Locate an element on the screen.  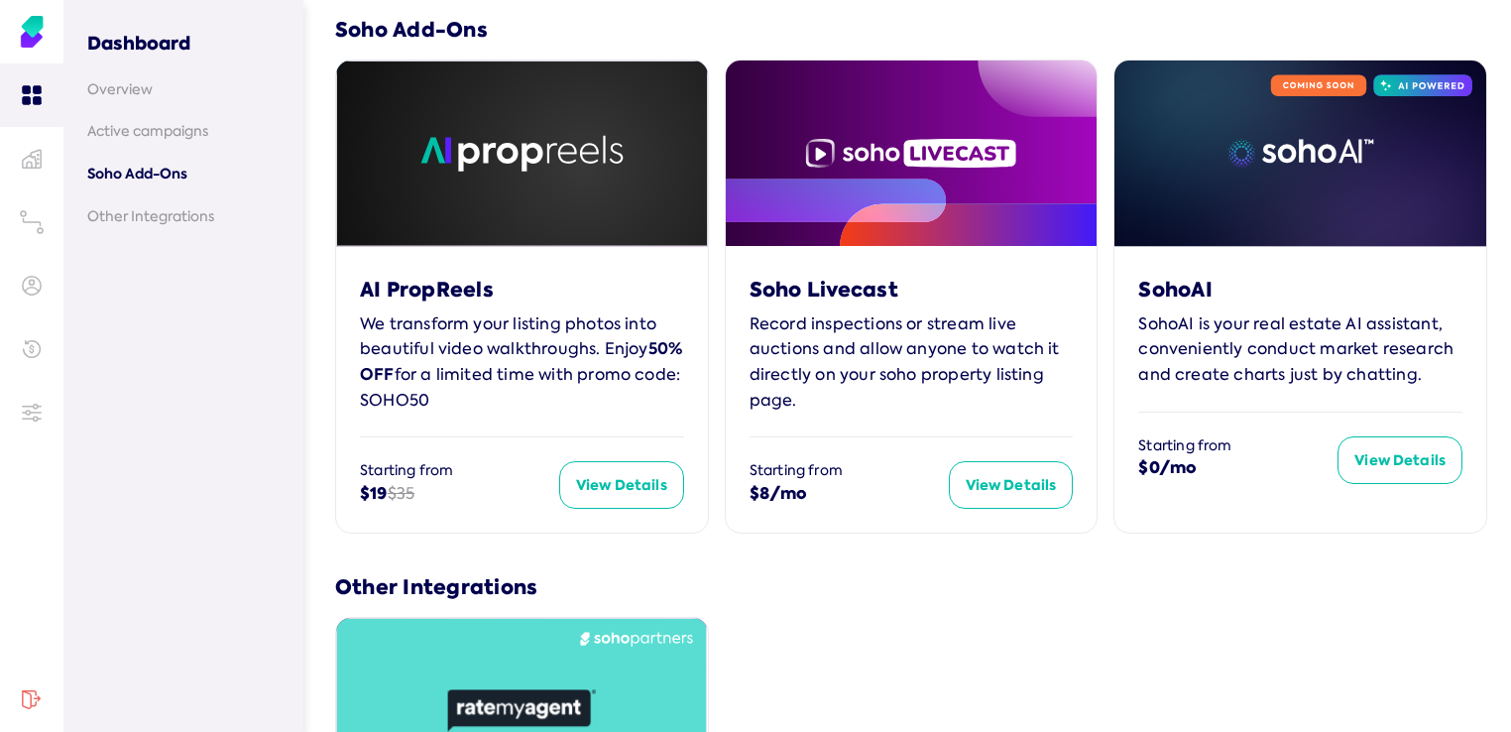
a: Other Integrations is located at coordinates (183, 216).